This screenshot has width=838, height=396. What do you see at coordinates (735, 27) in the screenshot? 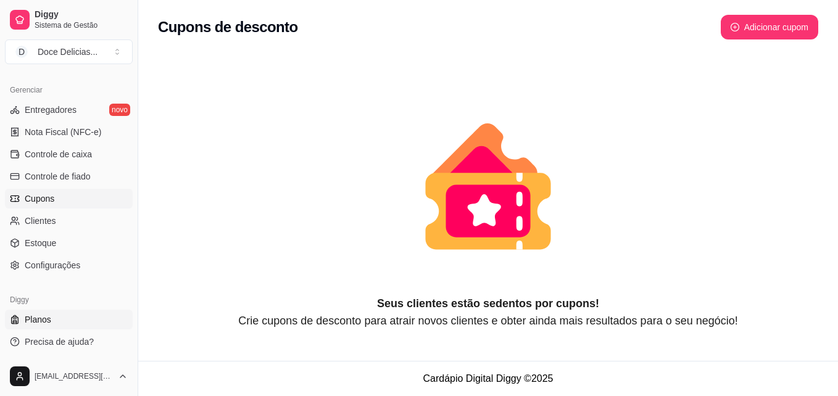
I see `span: plus-circle` at bounding box center [735, 27].